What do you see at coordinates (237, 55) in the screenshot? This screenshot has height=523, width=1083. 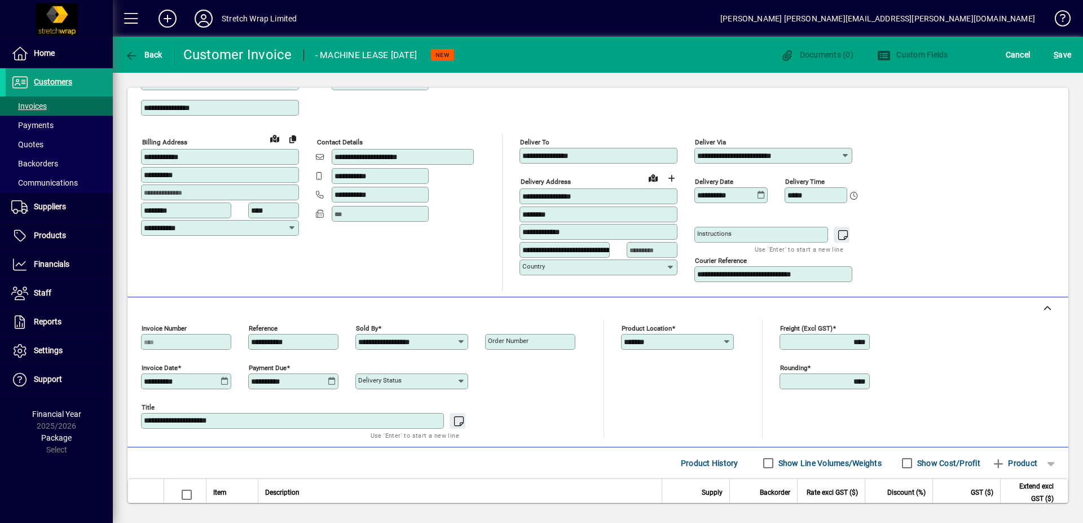 I see `div: Customer Invoice` at bounding box center [237, 55].